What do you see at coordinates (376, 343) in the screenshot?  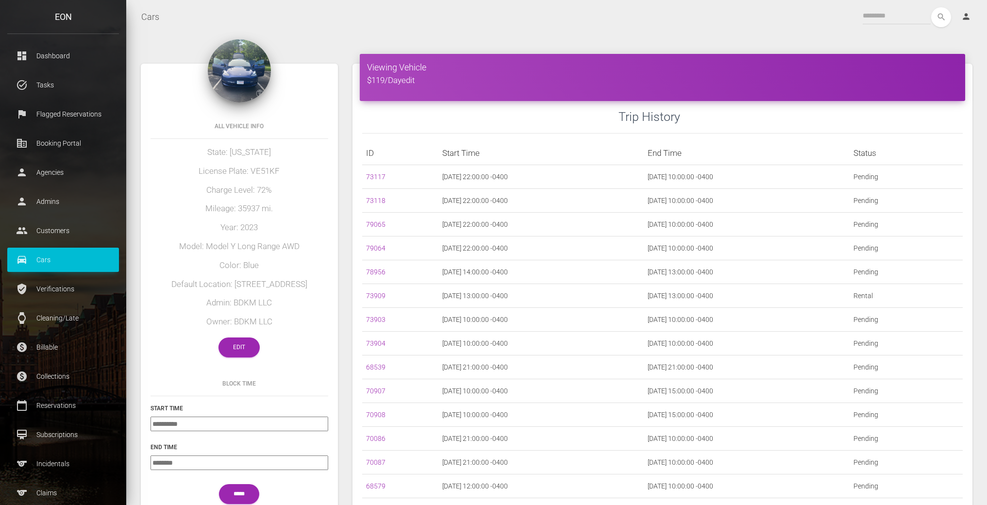 I see `a: 73904` at bounding box center [376, 343].